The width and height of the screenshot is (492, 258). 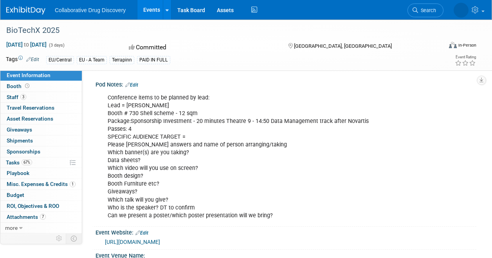 What do you see at coordinates (27, 86) in the screenshot?
I see `span: Booth not reserved yet` at bounding box center [27, 86].